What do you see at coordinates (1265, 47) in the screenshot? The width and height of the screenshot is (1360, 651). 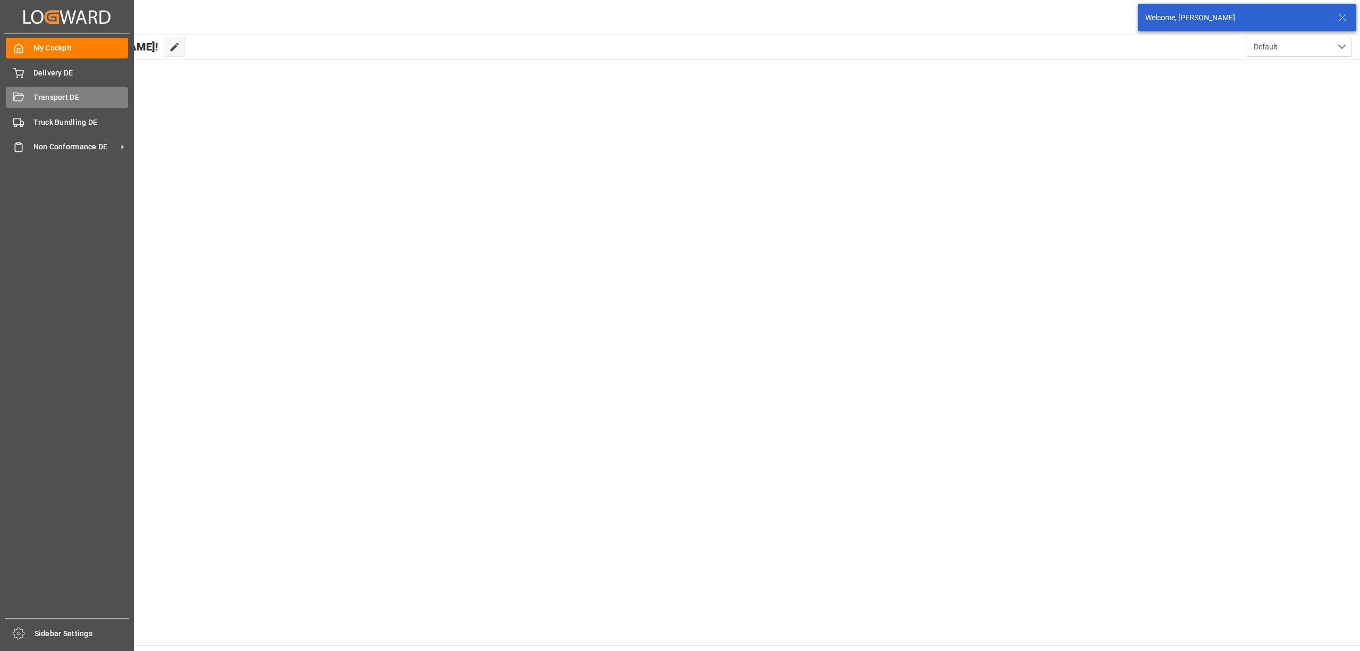 I see `span: Default` at bounding box center [1265, 47].